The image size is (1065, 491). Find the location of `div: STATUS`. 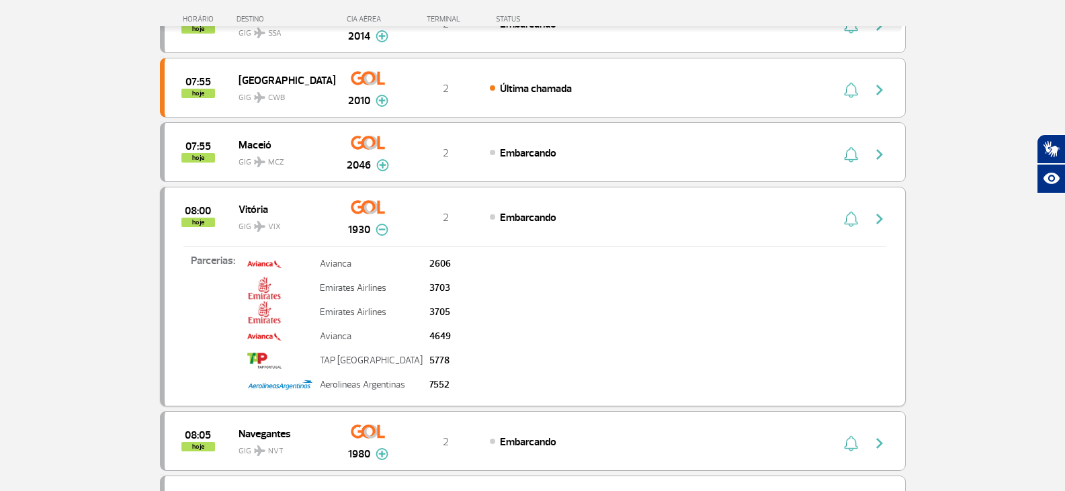

div: STATUS is located at coordinates (544, 19).